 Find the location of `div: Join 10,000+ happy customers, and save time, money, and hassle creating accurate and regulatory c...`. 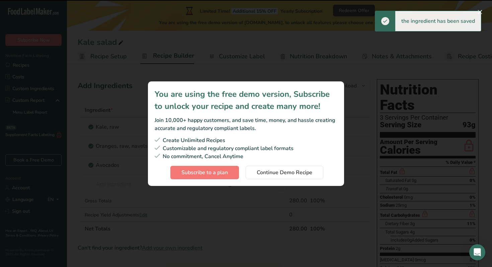

div: Join 10,000+ happy customers, and save time, money, and hassle creating accurate and regulatory c... is located at coordinates (246, 124).